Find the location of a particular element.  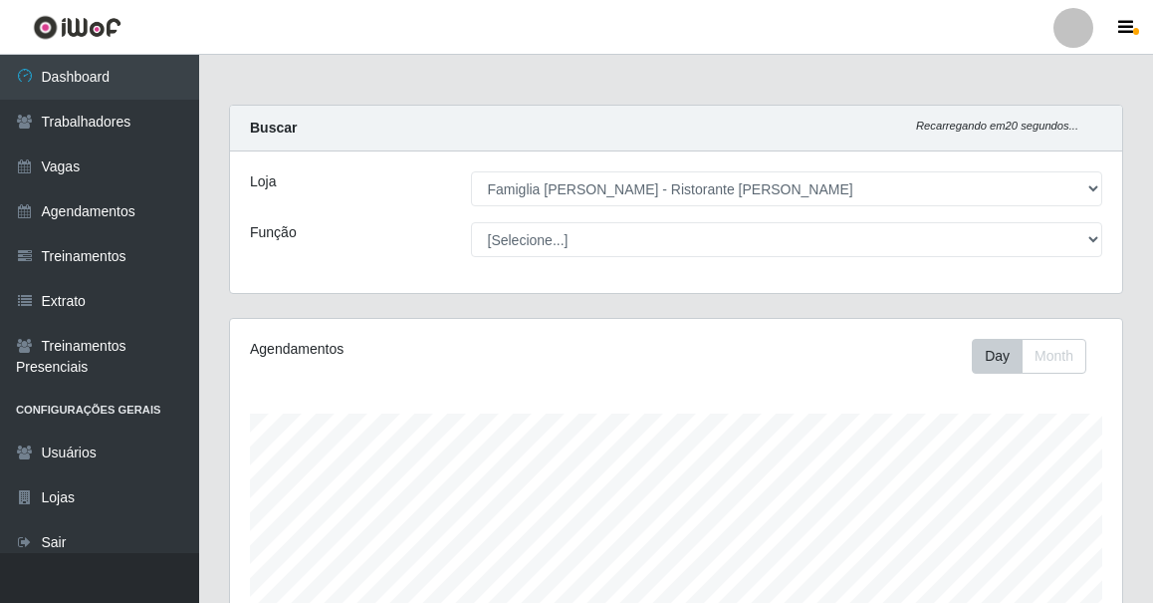

label: Função is located at coordinates (273, 232).